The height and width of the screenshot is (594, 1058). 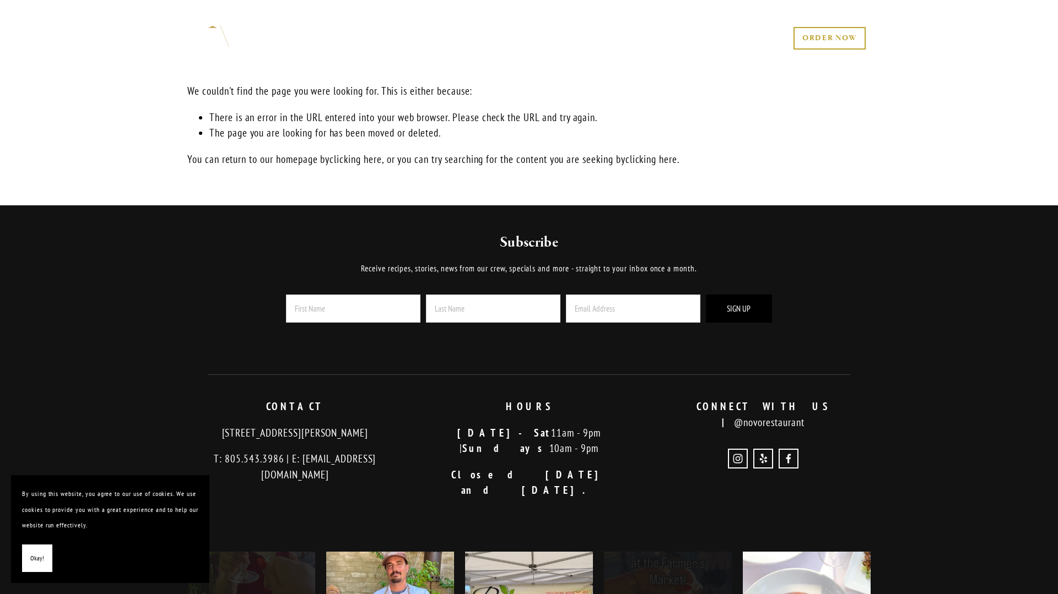 What do you see at coordinates (677, 38) in the screenshot?
I see `a: CONTACT` at bounding box center [677, 38].